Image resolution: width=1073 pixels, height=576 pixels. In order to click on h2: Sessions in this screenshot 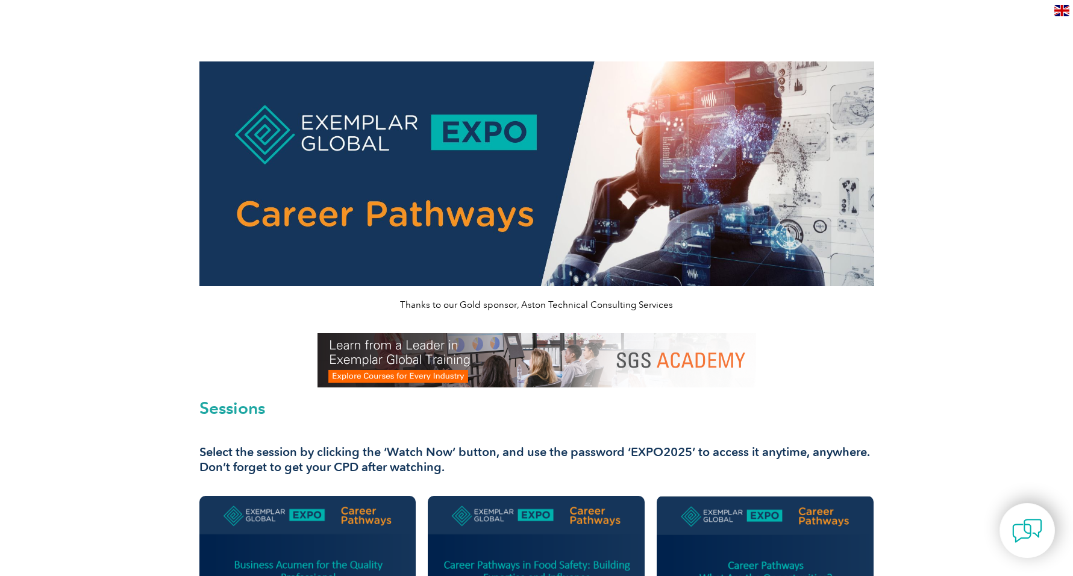, I will do `click(537, 408)`.